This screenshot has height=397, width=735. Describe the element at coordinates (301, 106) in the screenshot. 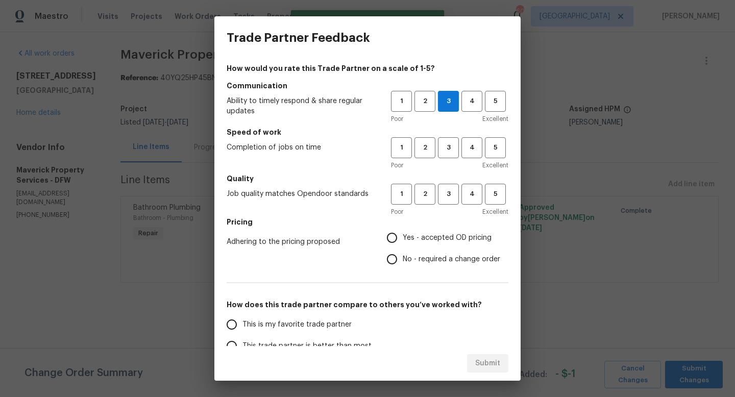

I see `span: Ability to timely respond & share regular updates` at that location.